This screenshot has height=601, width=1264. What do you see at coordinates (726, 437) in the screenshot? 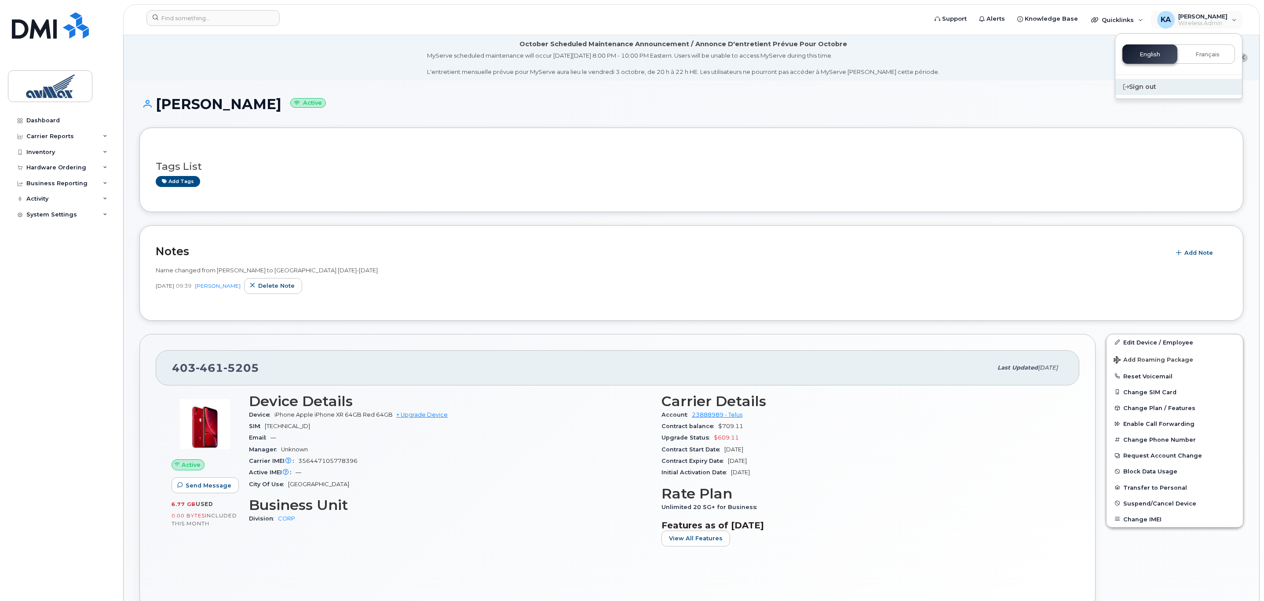
I see `span: $609.11` at bounding box center [726, 437].